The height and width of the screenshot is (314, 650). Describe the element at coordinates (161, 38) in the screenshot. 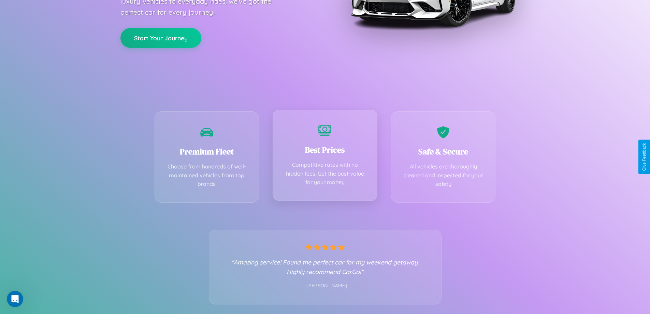

I see `button: Start Your Journey` at that location.